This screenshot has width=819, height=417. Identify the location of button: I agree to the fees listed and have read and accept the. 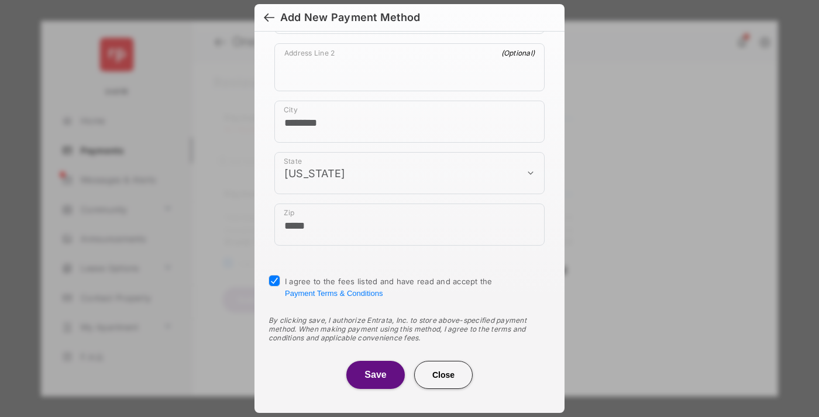
(334, 293).